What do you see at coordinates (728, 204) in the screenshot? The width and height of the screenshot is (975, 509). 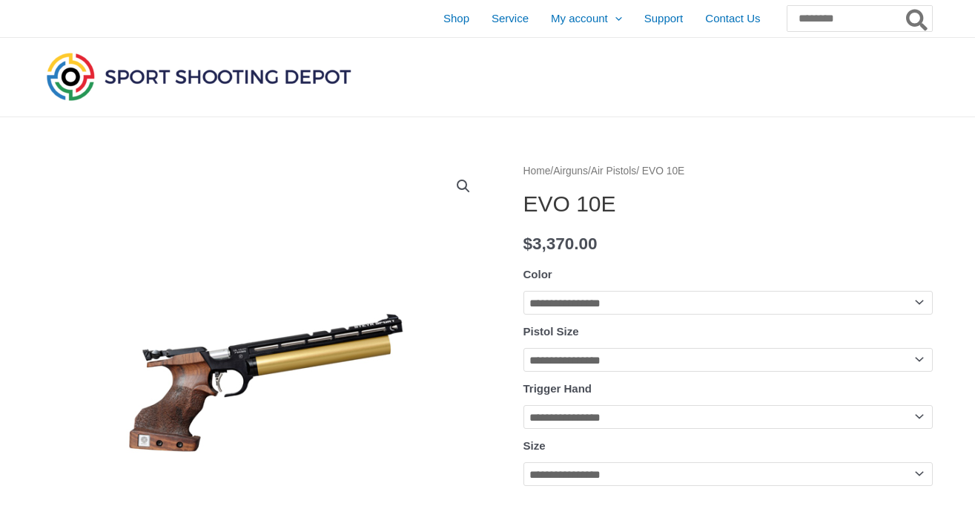 I see `h1: EVO 10E` at bounding box center [728, 204].